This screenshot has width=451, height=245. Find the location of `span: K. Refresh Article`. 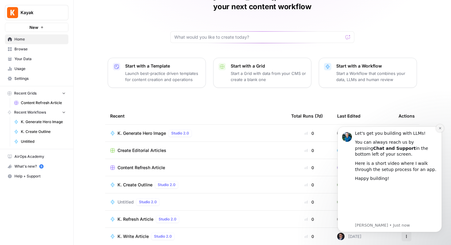

span: K. Refresh Article is located at coordinates (135, 219).